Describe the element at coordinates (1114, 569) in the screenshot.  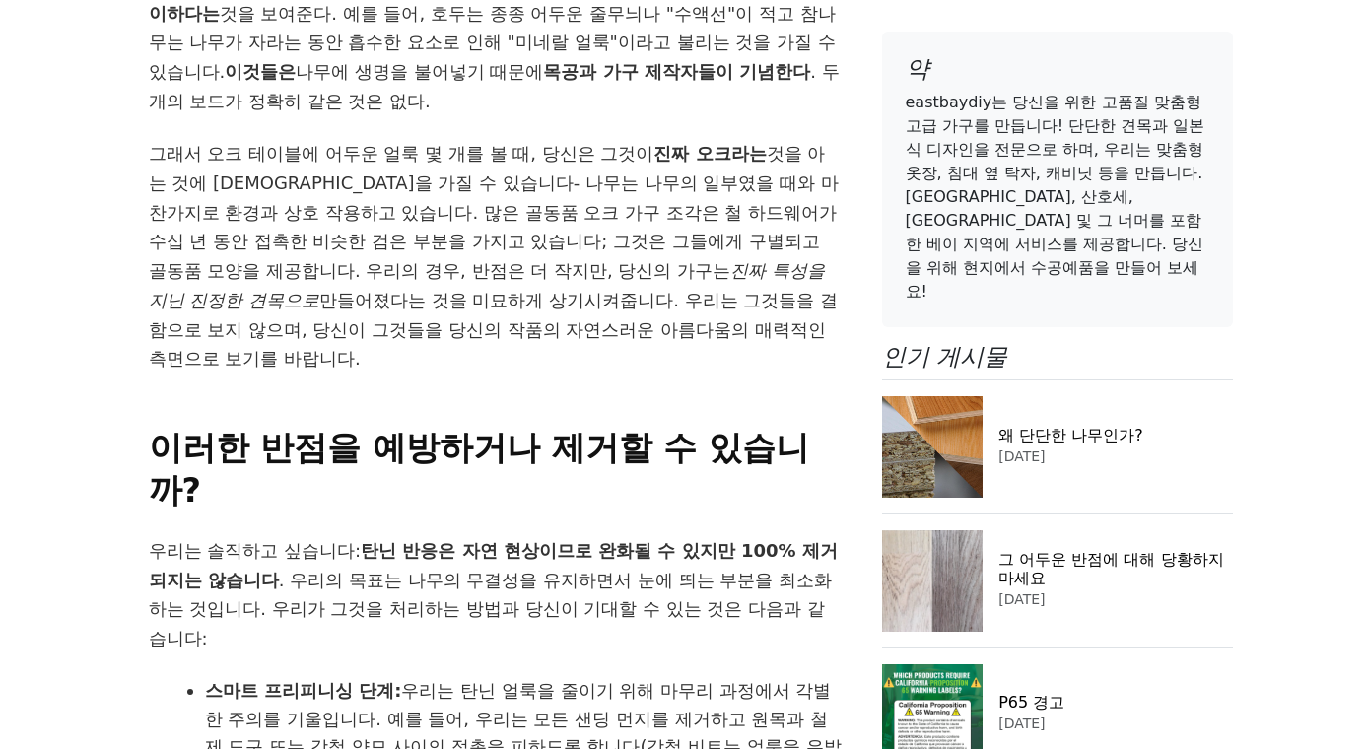
I see `h6: 그 어두운 반점에 대해 당황하지 마세요` at that location.